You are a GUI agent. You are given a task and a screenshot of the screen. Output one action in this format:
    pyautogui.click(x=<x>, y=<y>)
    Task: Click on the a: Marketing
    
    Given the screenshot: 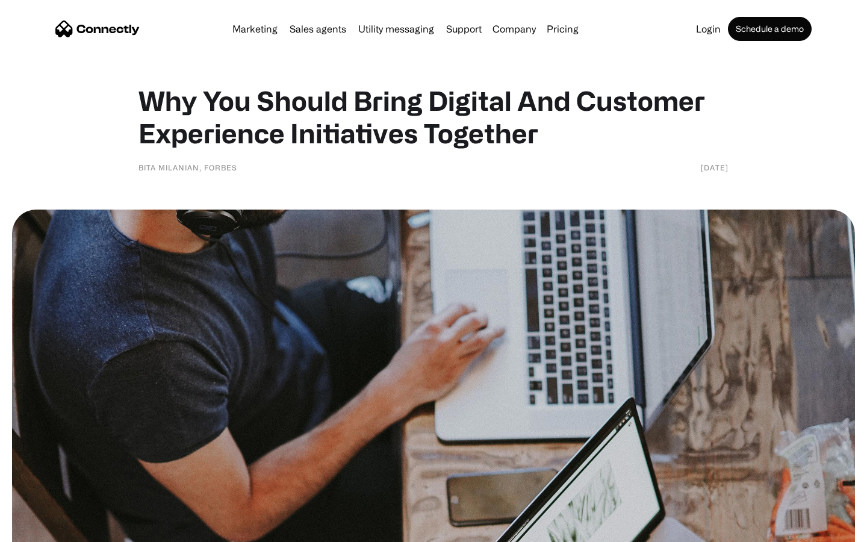 What is the action you would take?
    pyautogui.click(x=255, y=29)
    